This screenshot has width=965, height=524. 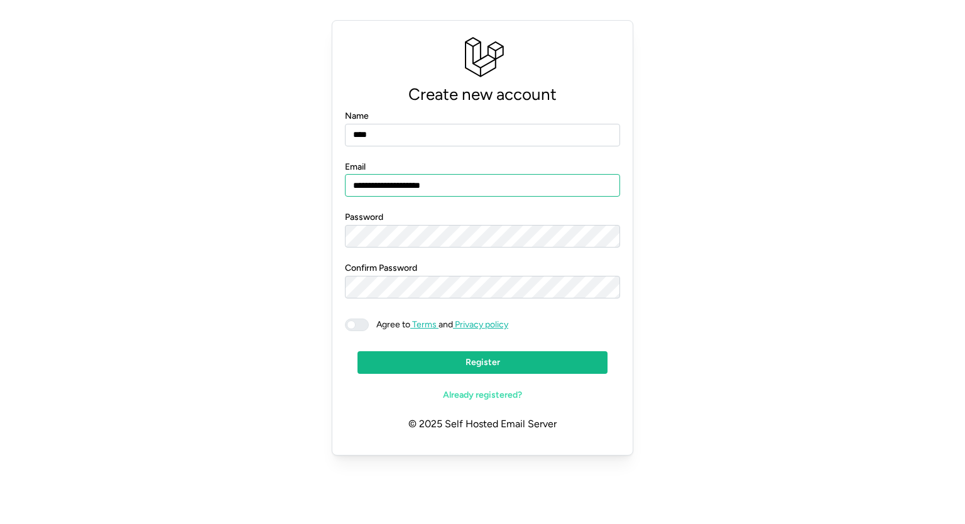 I want to click on a: Privacy policy, so click(x=481, y=324).